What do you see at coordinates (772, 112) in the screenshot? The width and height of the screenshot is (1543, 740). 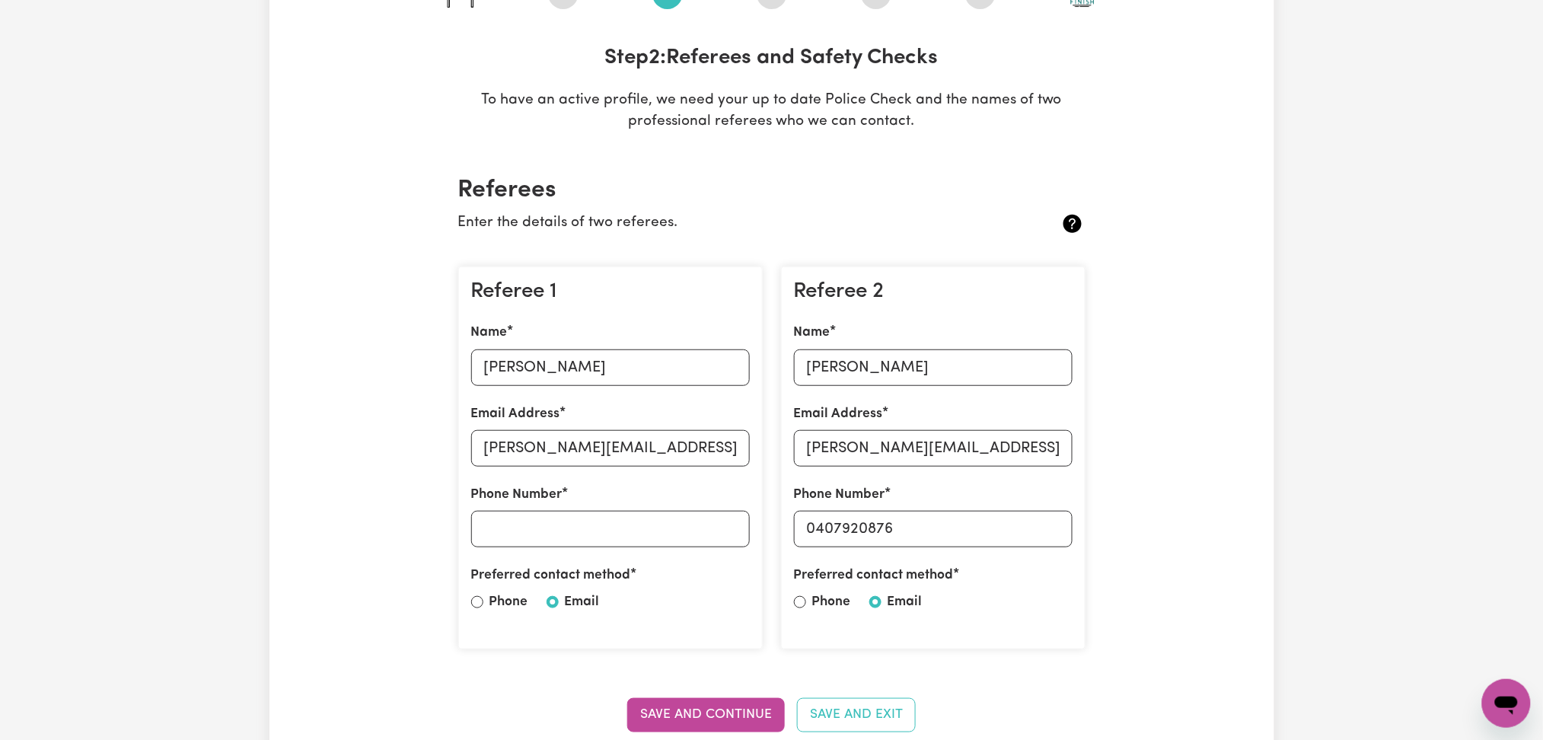 I see `p: To have an active profile, we need your up to date Police Check and the names of two professional...` at bounding box center [772, 112].